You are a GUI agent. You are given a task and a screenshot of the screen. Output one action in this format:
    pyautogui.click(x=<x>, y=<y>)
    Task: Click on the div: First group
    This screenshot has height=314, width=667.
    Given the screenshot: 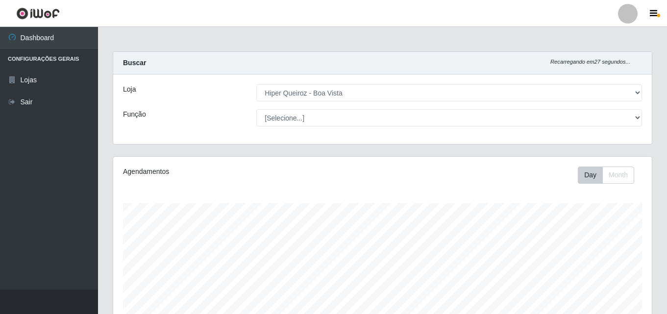 What is the action you would take?
    pyautogui.click(x=606, y=175)
    